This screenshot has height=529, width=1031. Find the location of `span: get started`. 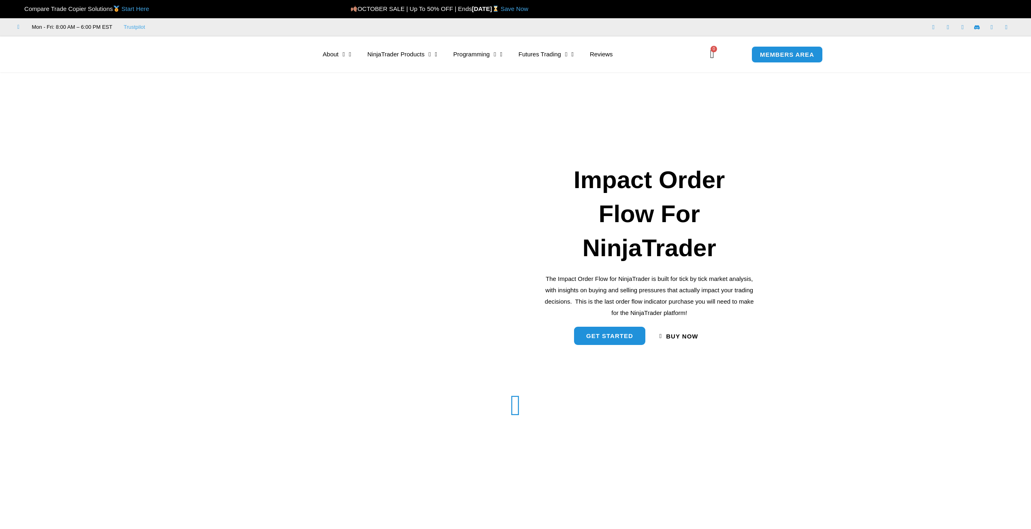

span: get started is located at coordinates (610, 336).